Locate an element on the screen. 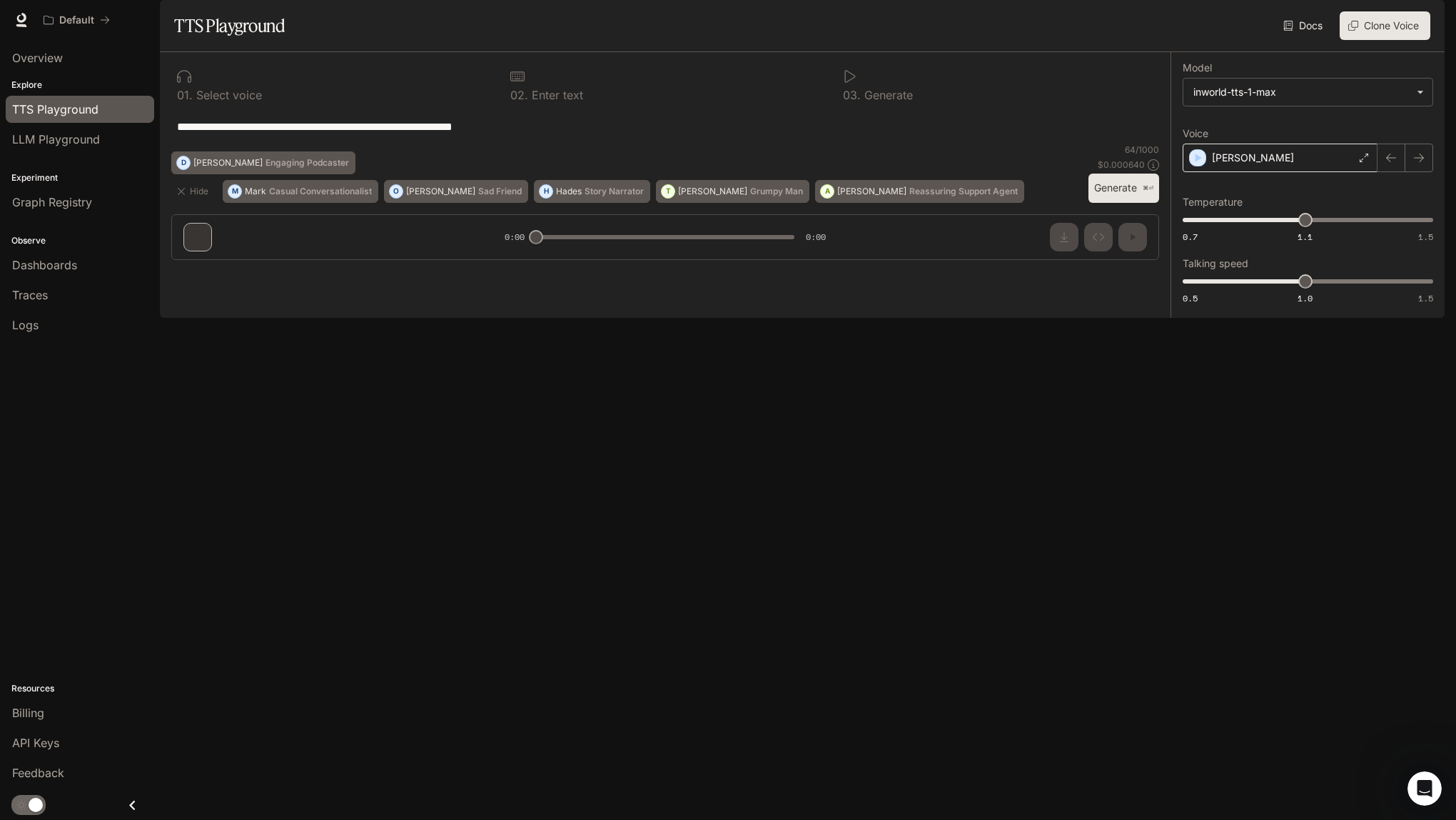 The image size is (1456, 820). span: 1.1 is located at coordinates (1305, 236).